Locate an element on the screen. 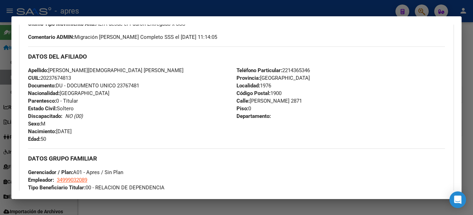 The width and height of the screenshot is (473, 215). strong: Empleador: is located at coordinates (41, 180).